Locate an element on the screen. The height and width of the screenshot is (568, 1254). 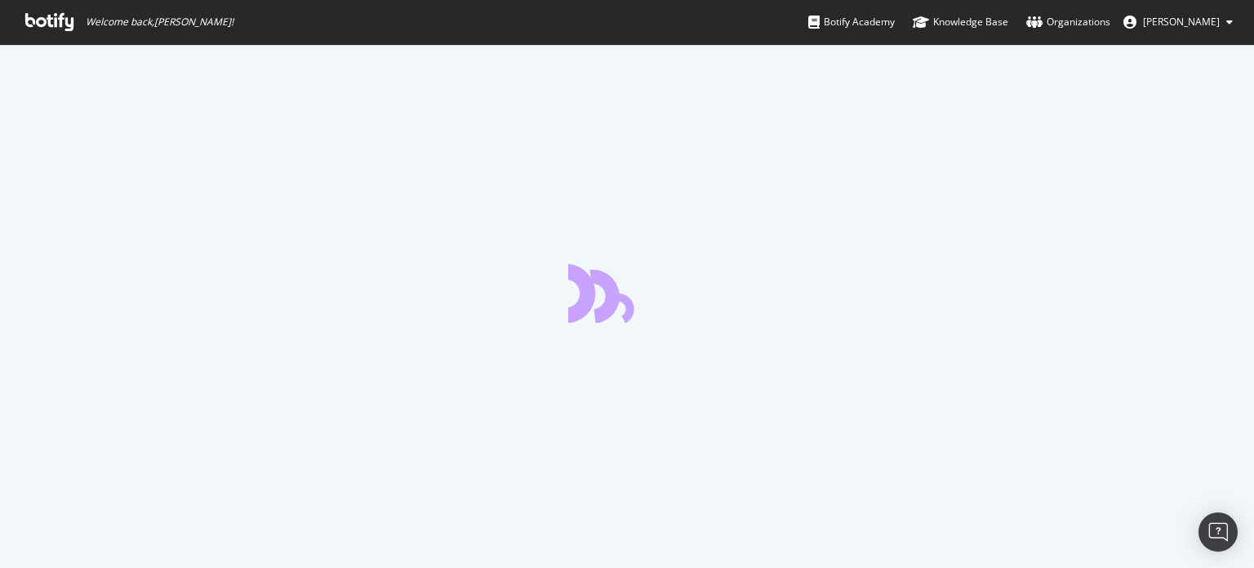
div: Organizations is located at coordinates (1068, 22).